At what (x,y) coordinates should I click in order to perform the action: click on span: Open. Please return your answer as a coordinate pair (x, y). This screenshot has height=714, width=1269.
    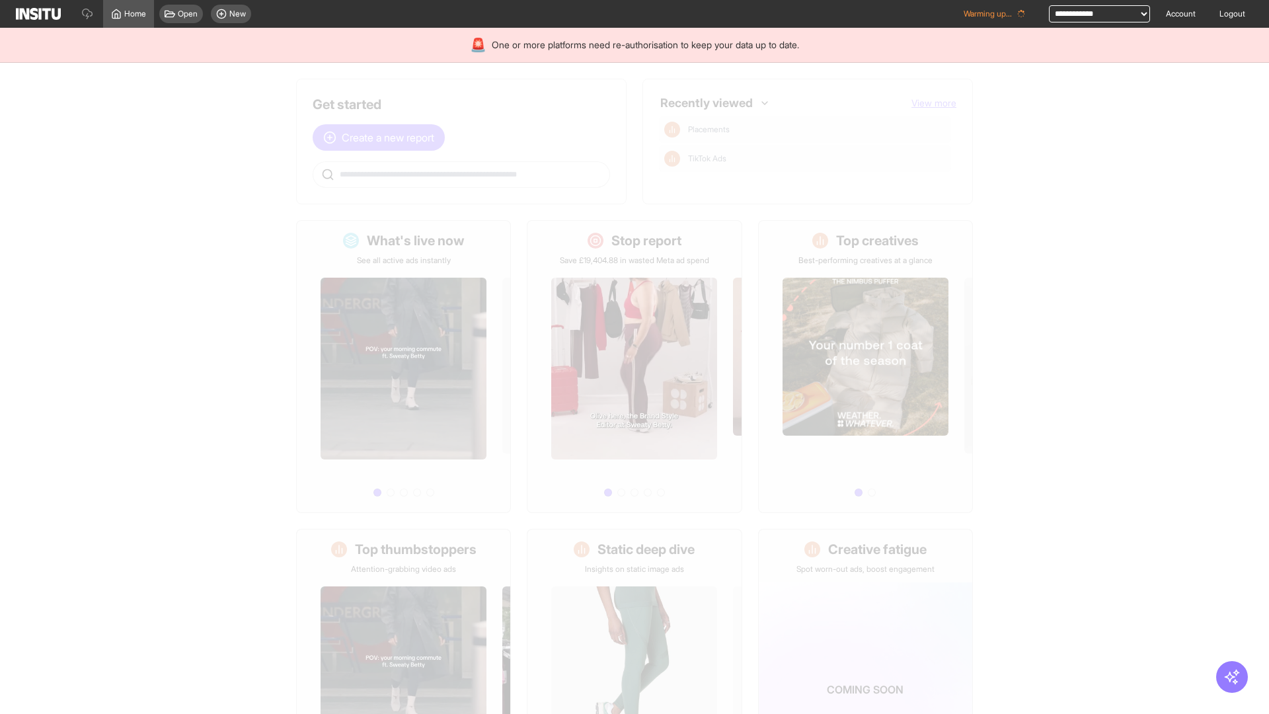
    Looking at the image, I should click on (188, 14).